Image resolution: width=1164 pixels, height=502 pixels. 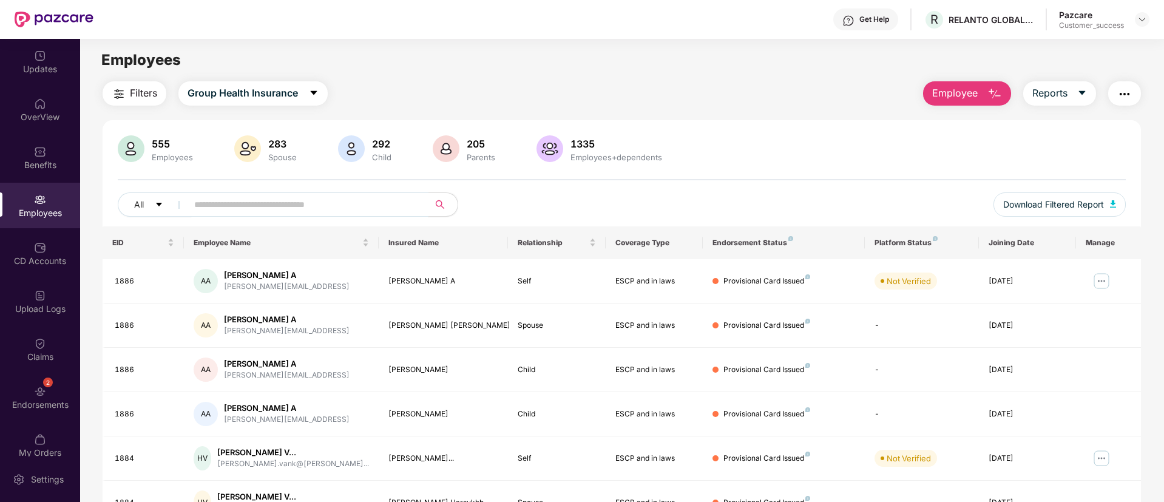 What do you see at coordinates (172, 157) in the screenshot?
I see `div: Employees` at bounding box center [172, 157].